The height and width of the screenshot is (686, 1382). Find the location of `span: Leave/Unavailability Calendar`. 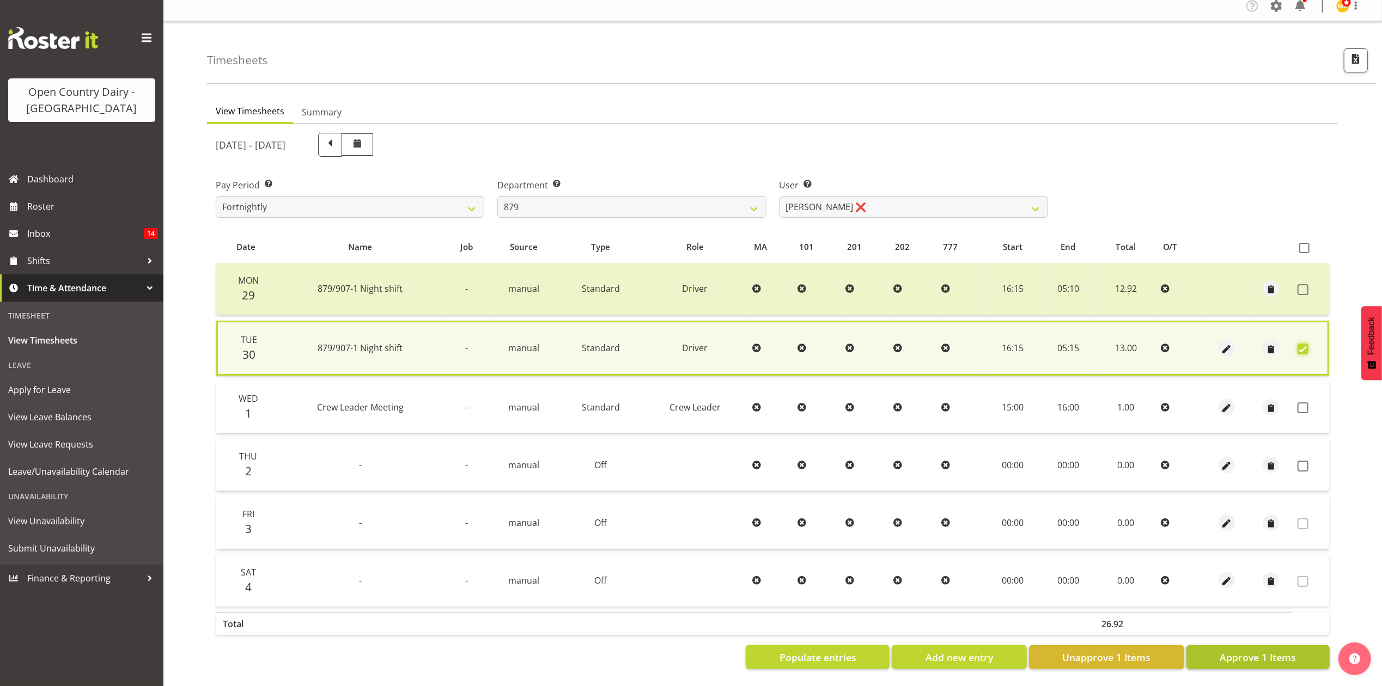

span: Leave/Unavailability Calendar is located at coordinates (82, 472).